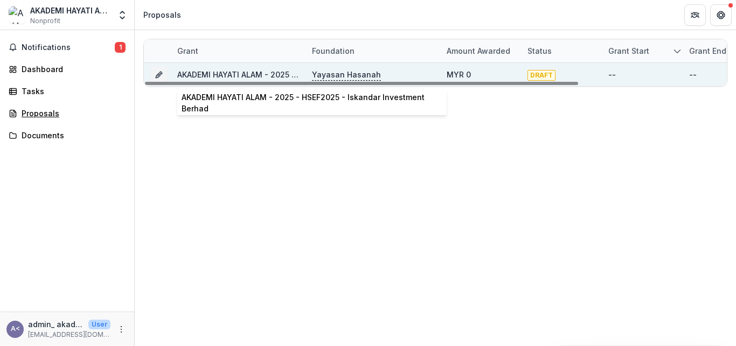 This screenshot has width=736, height=346. What do you see at coordinates (121, 330) in the screenshot?
I see `button: More` at bounding box center [121, 330].